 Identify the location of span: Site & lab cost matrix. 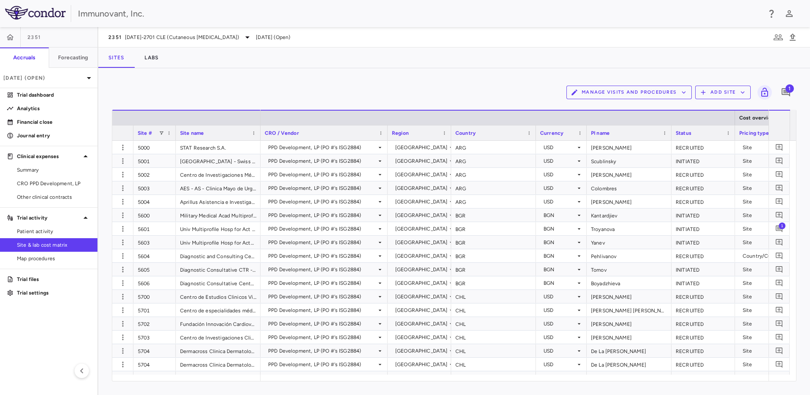
(54, 245).